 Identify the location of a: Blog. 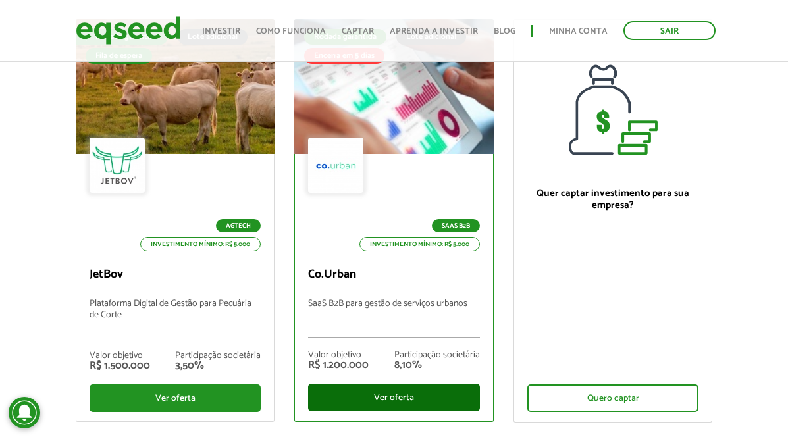
(504, 31).